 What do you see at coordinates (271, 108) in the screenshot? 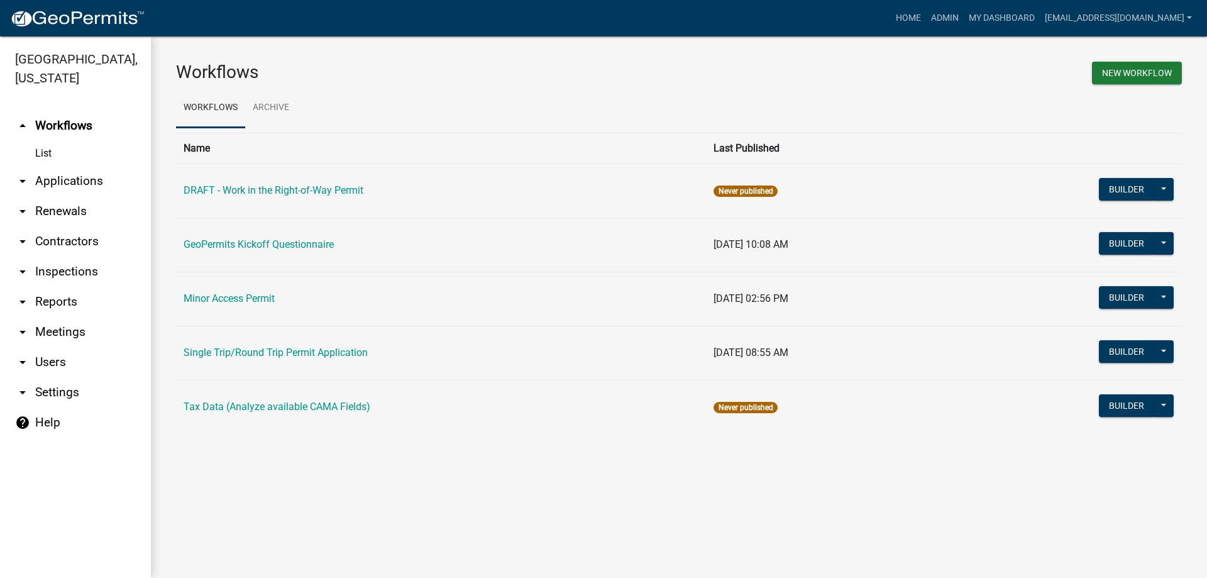
I see `a: Archive` at bounding box center [271, 108].